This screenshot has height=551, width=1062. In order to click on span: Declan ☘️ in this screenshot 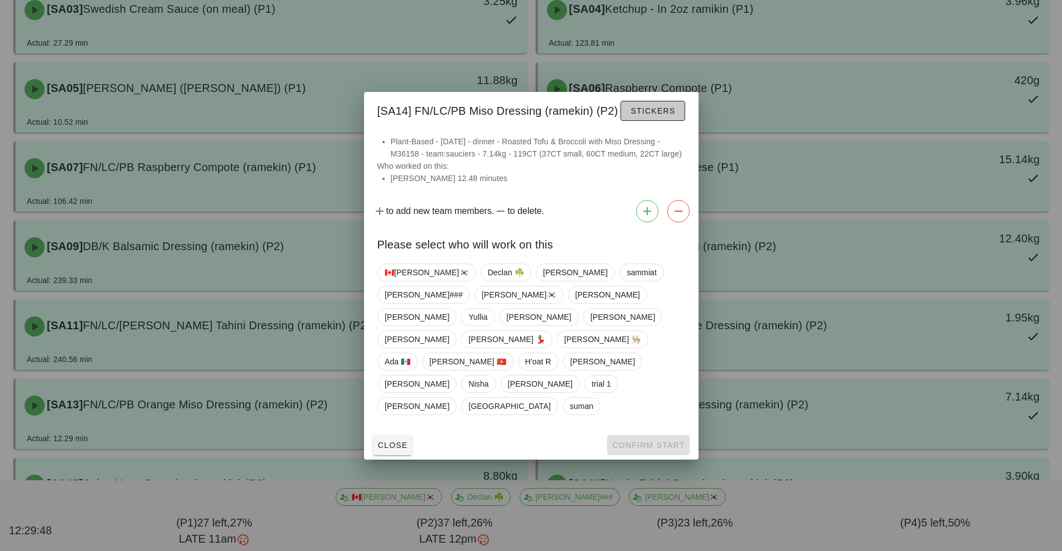, I will do `click(505, 273)`.